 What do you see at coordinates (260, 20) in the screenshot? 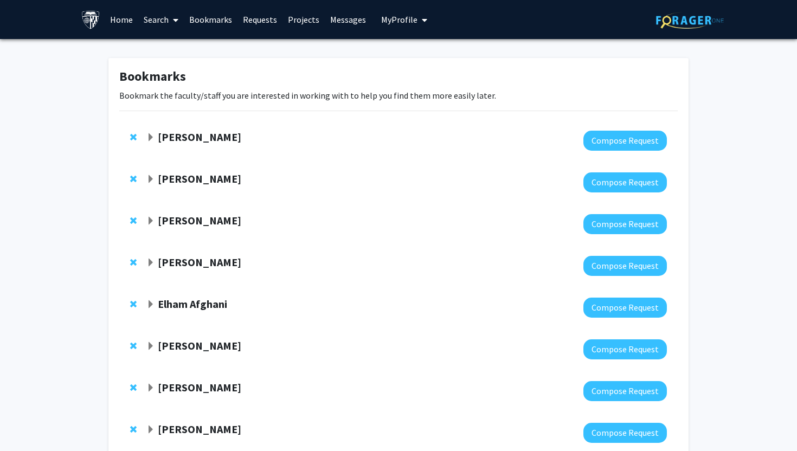
I see `a: Requests` at bounding box center [260, 20].